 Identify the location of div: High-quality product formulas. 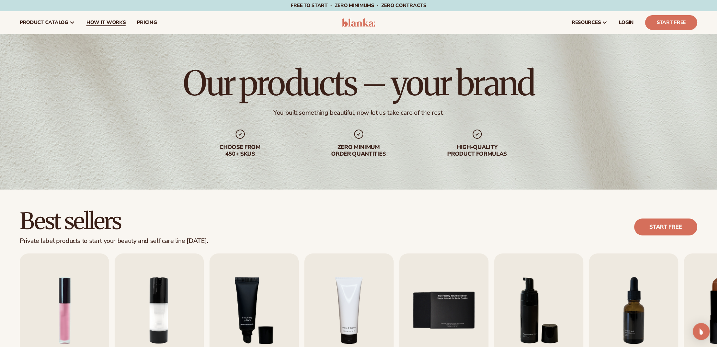
(477, 151).